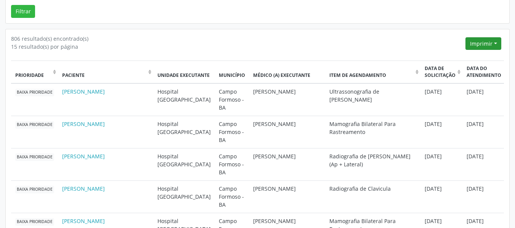 This screenshot has height=228, width=515. I want to click on div: Médico (a) executante, so click(287, 75).